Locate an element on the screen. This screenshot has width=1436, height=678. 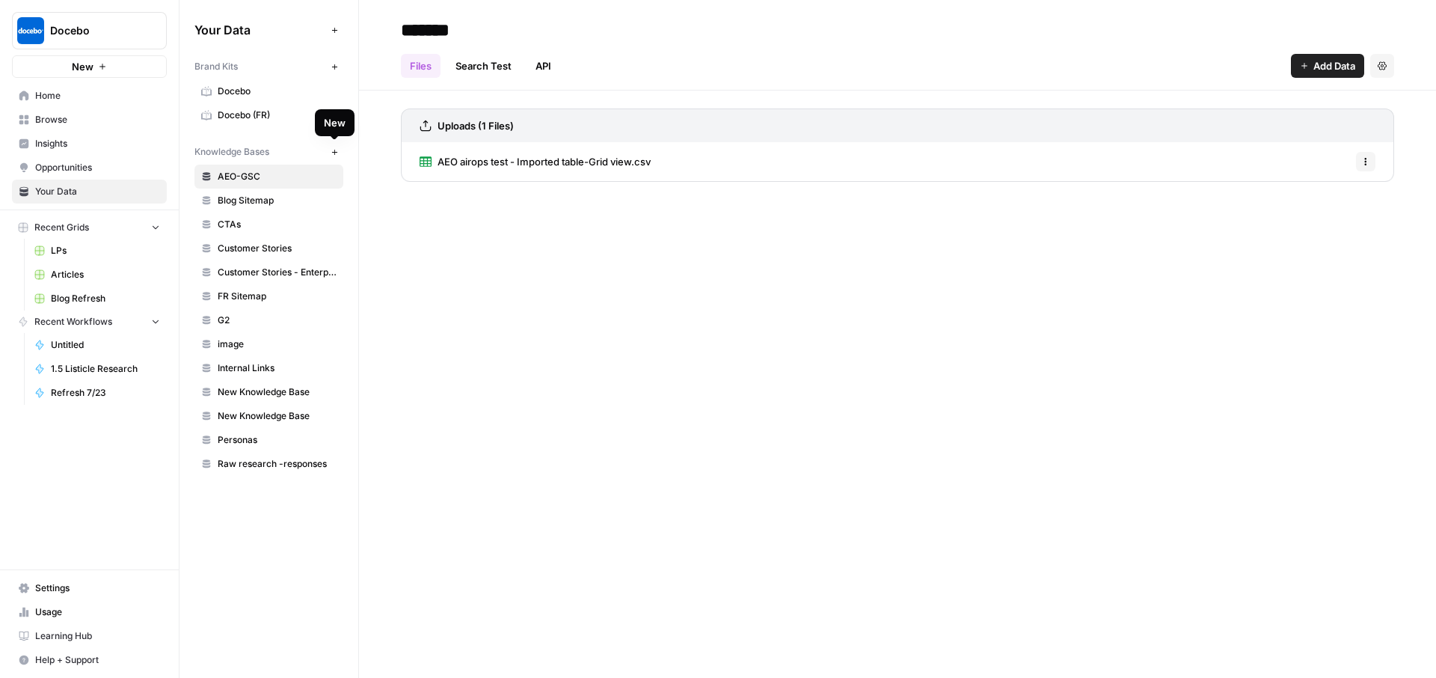
span: Personas is located at coordinates (277, 440).